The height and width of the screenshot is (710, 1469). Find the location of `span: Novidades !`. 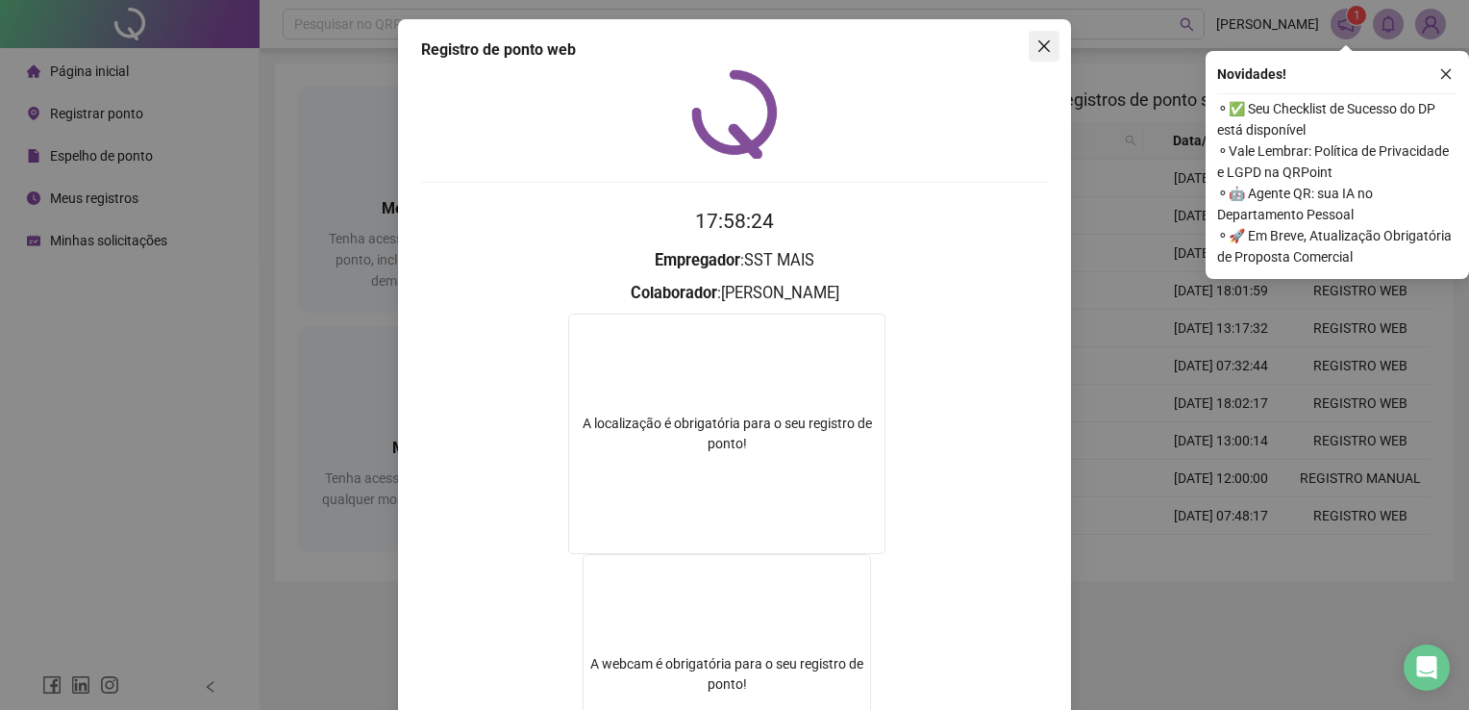

span: Novidades ! is located at coordinates (1252, 74).